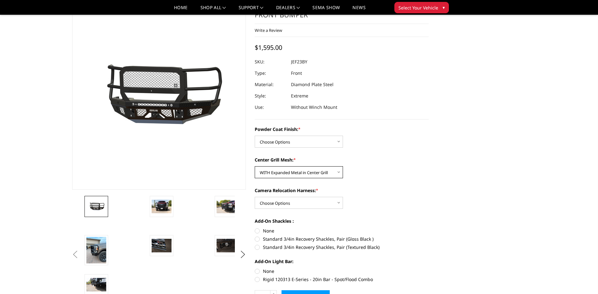 Image resolution: width=598 pixels, height=294 pixels. Describe the element at coordinates (271, 96) in the screenshot. I see `dt: Style:` at that location.